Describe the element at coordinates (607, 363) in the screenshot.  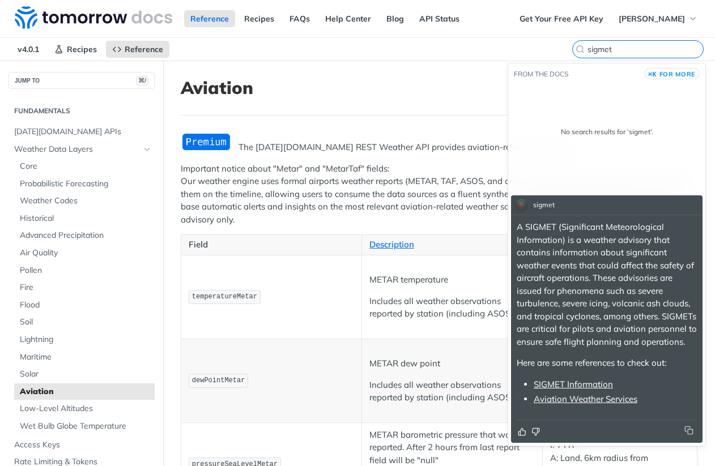
I see `p: Here are some references to check out:` at that location.